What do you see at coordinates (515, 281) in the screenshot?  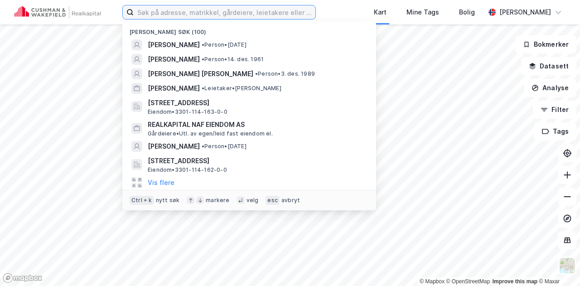 I see `a: Improve this map` at bounding box center [515, 281].